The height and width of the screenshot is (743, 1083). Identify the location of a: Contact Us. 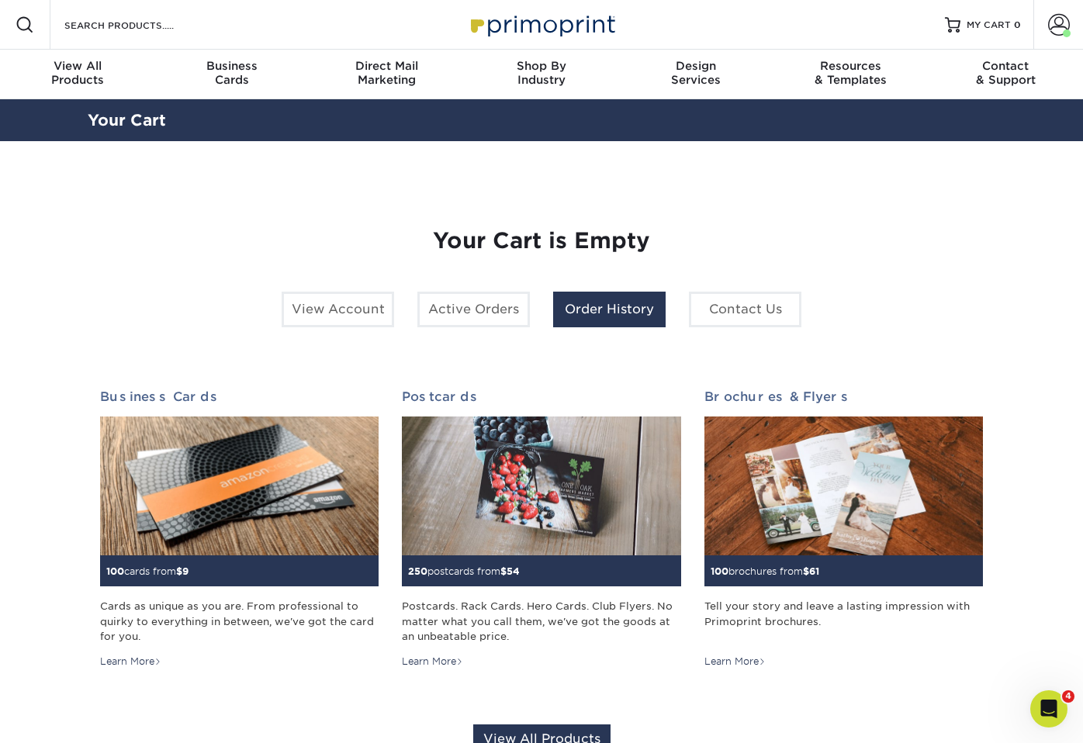
(745, 310).